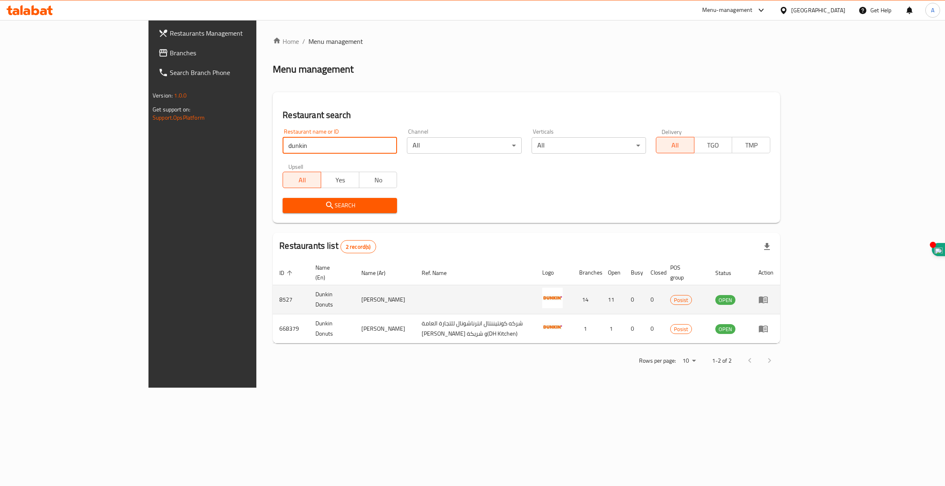  I want to click on label: Upsell, so click(296, 166).